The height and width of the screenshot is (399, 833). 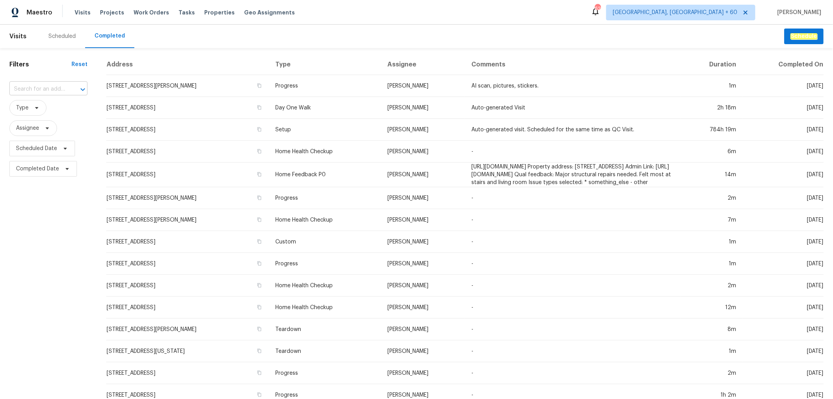 I want to click on span: Type, so click(x=22, y=108).